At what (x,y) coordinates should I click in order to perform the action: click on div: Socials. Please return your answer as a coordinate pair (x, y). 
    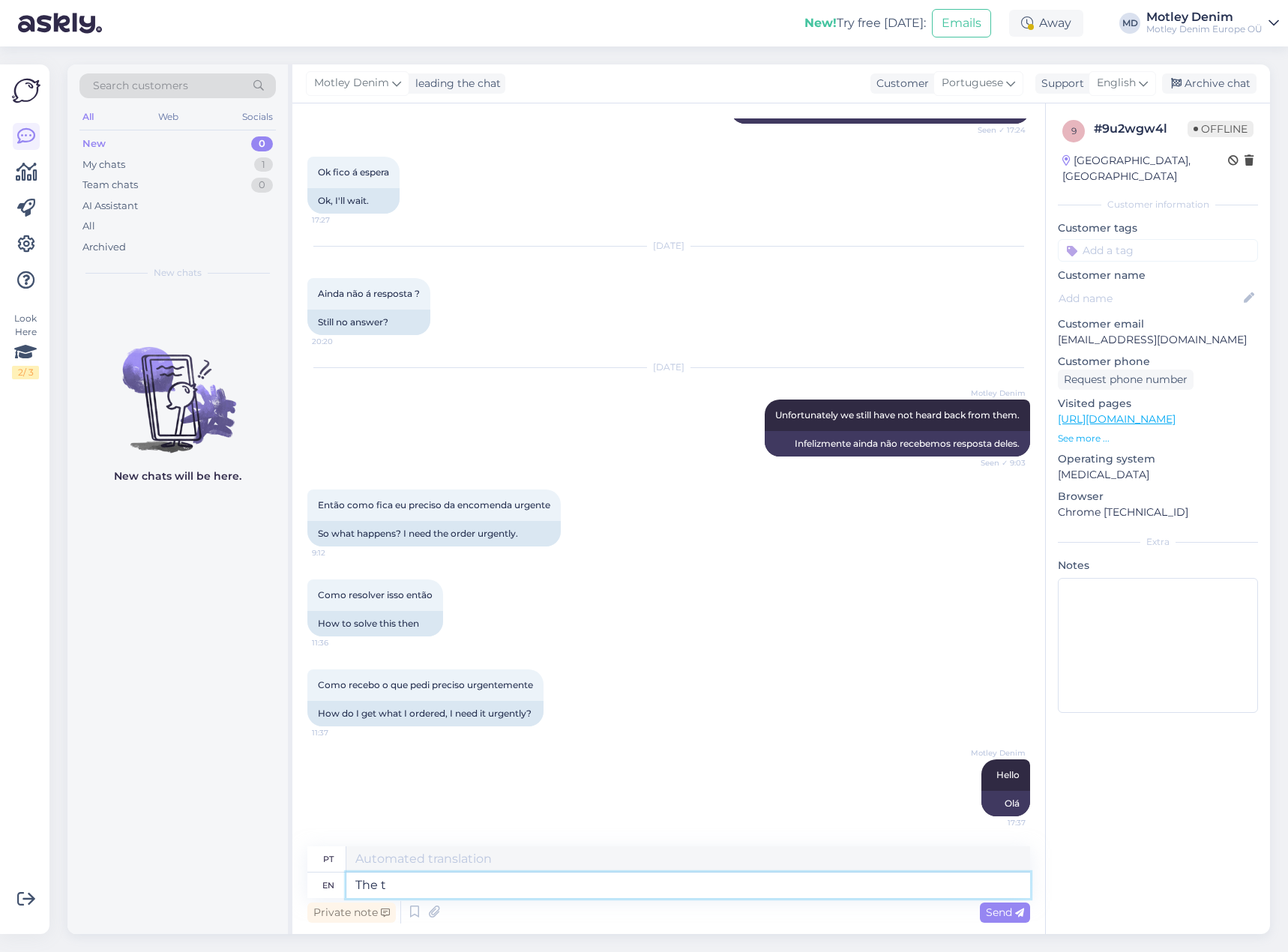
    Looking at the image, I should click on (257, 117).